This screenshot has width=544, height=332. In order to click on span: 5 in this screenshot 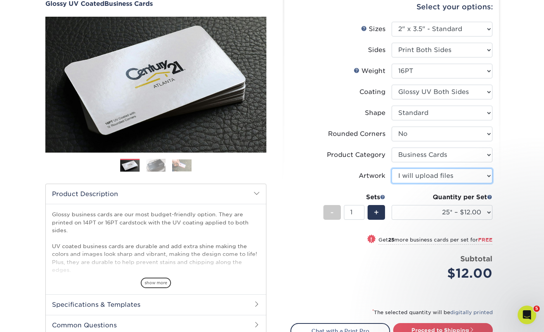, I will do `click(537, 308)`.